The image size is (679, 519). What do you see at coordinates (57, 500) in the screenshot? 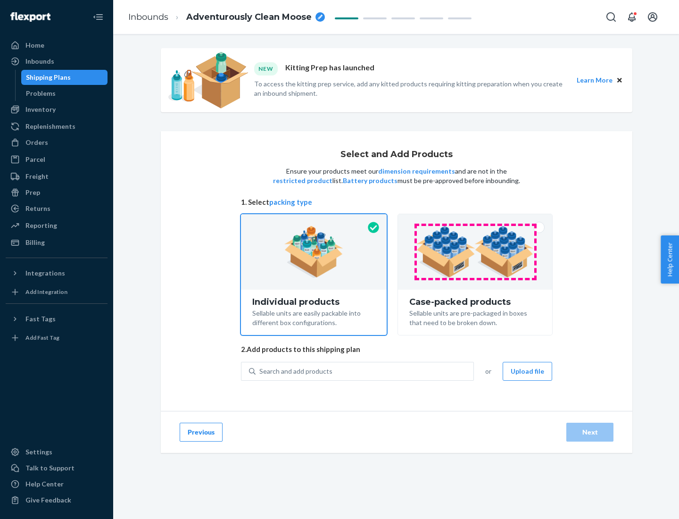
I see `button: Give Feedback` at bounding box center [57, 500].